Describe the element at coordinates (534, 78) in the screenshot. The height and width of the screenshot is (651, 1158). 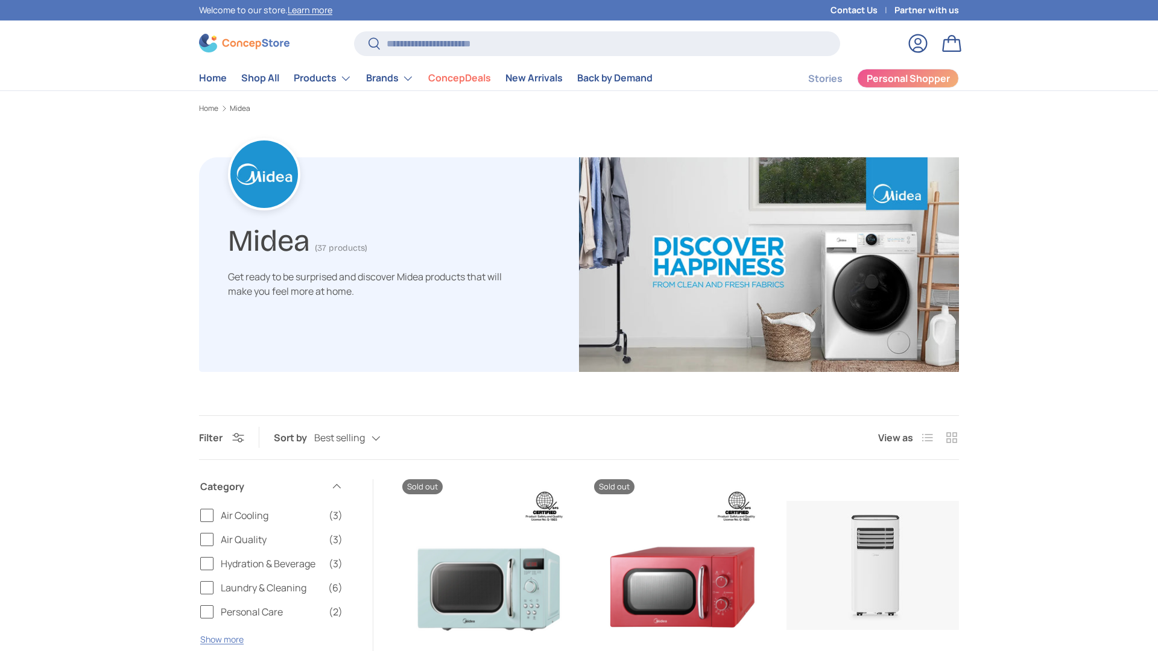
I see `a: New Arrivals` at that location.